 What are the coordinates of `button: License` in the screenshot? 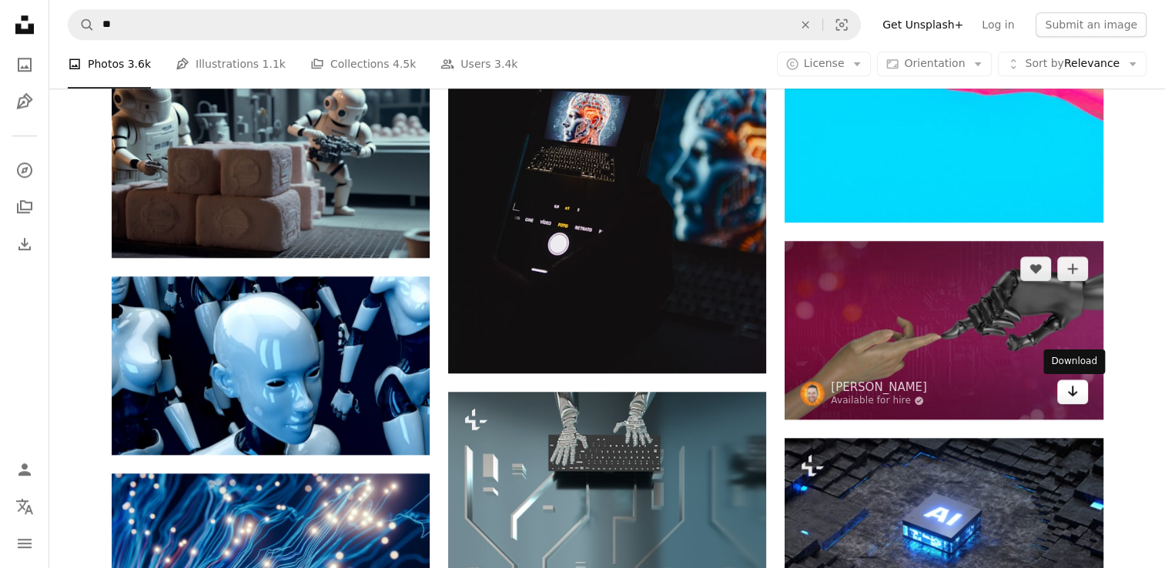 It's located at (824, 65).